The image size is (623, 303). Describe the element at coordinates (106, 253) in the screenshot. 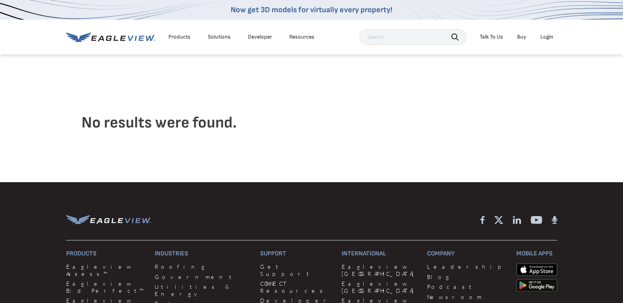

I see `h3: Products` at that location.